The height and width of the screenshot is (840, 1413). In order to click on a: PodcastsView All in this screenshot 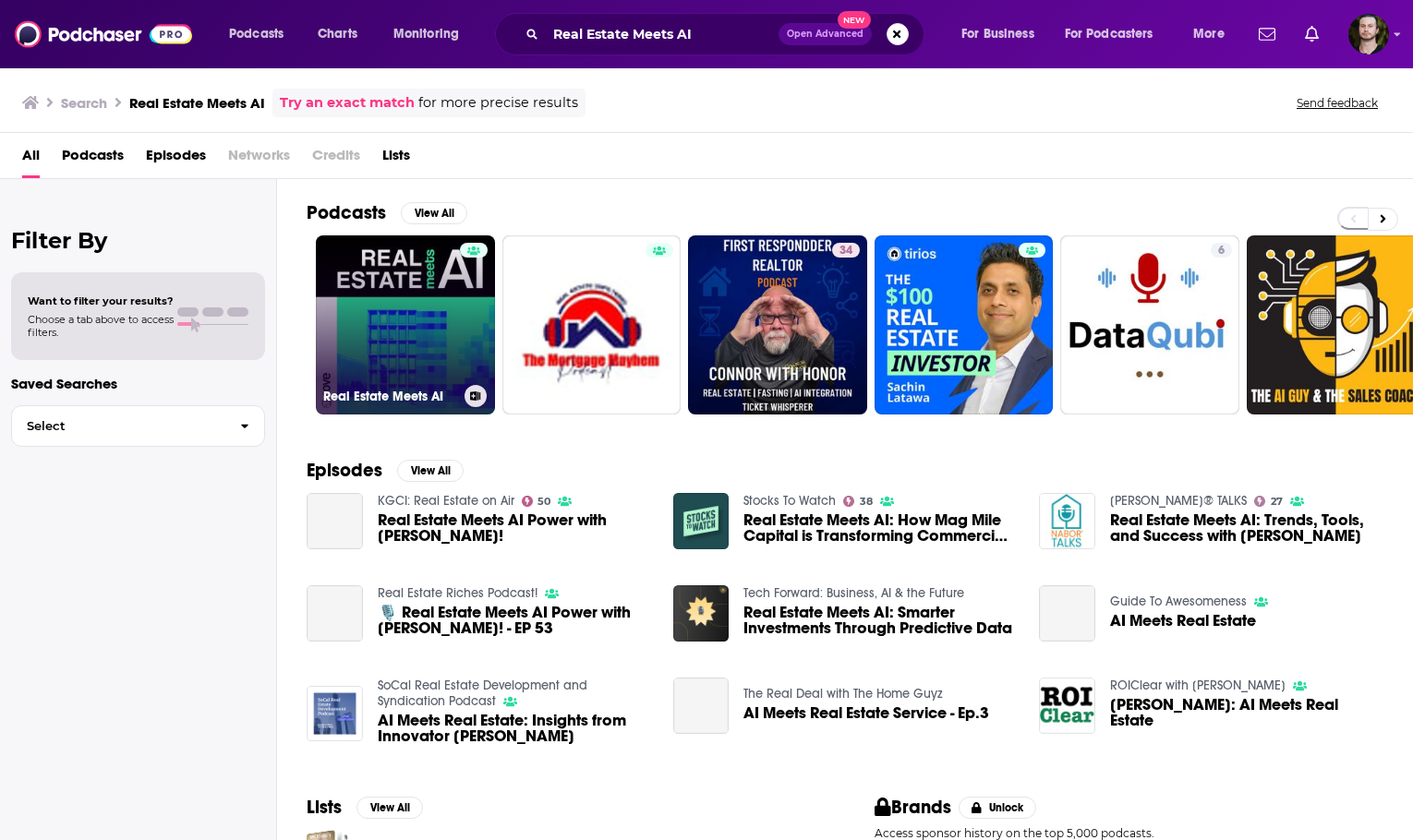, I will do `click(387, 212)`.